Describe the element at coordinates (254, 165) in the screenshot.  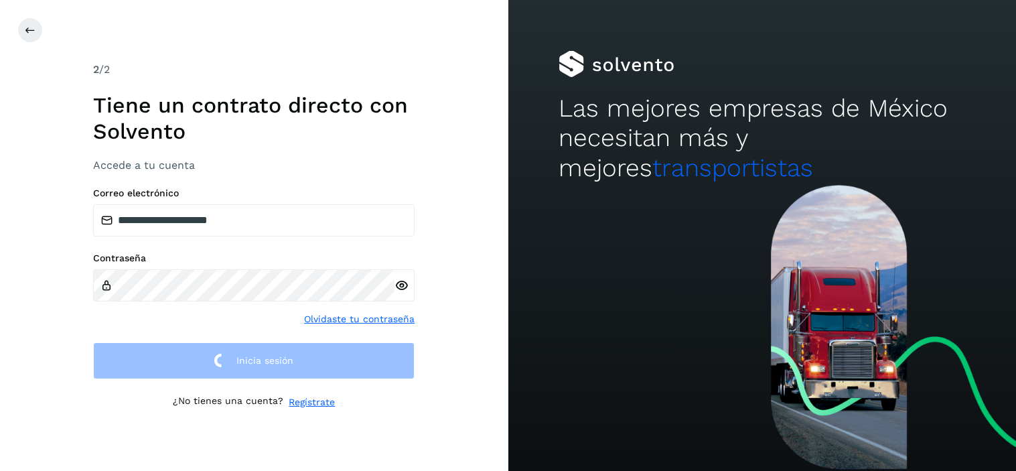
I see `h3: Accede a tu cuenta` at that location.